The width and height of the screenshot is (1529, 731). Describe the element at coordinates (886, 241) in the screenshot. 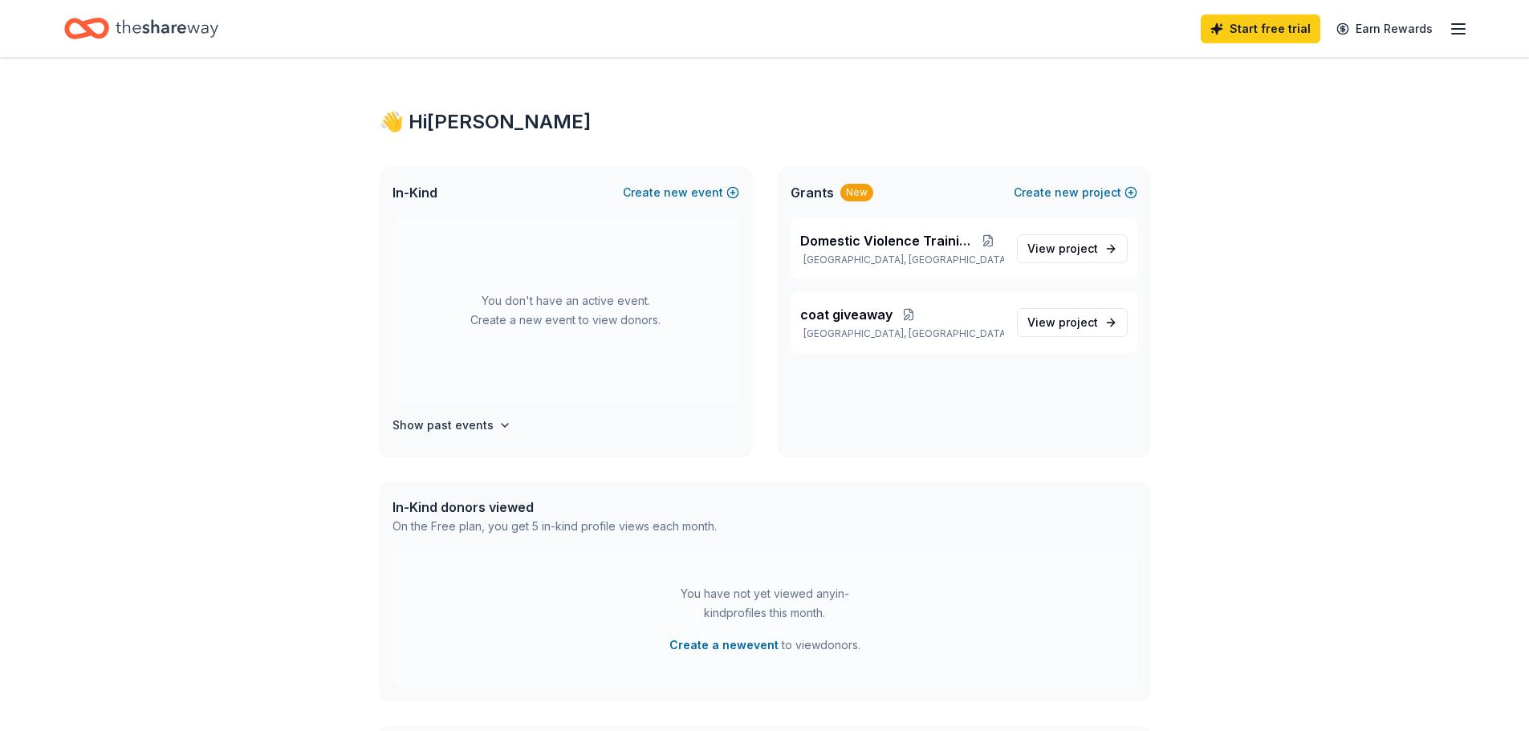

I see `span: Domestic Violence Training` at that location.